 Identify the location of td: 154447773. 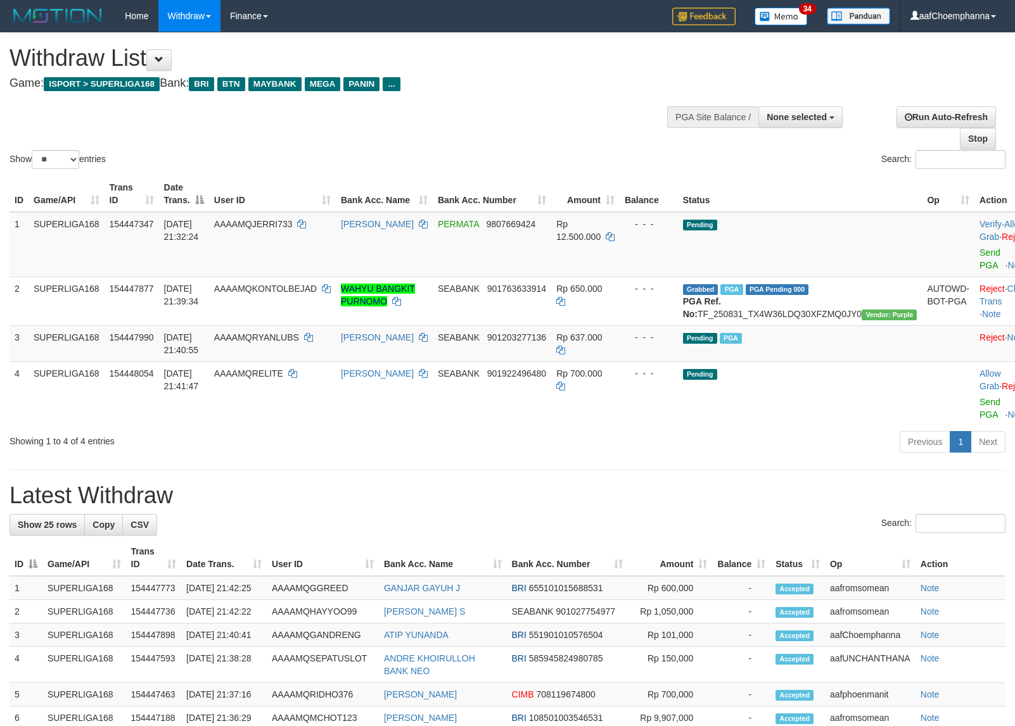
(154, 588).